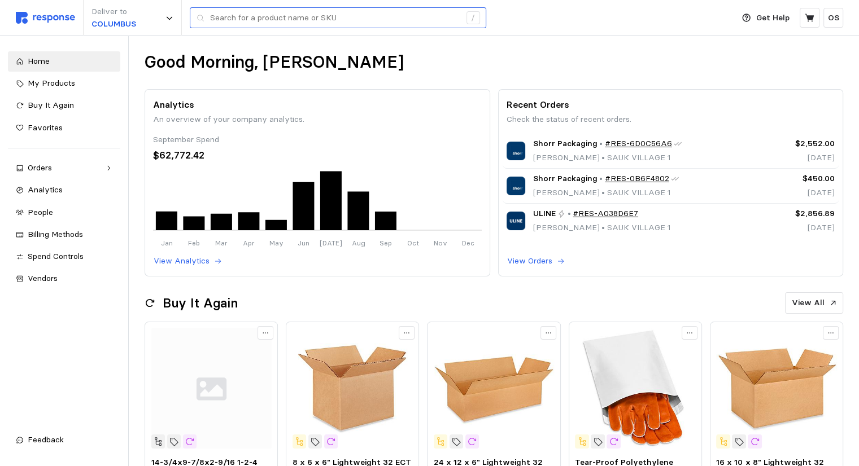  I want to click on p: COLUMBUS, so click(113, 24).